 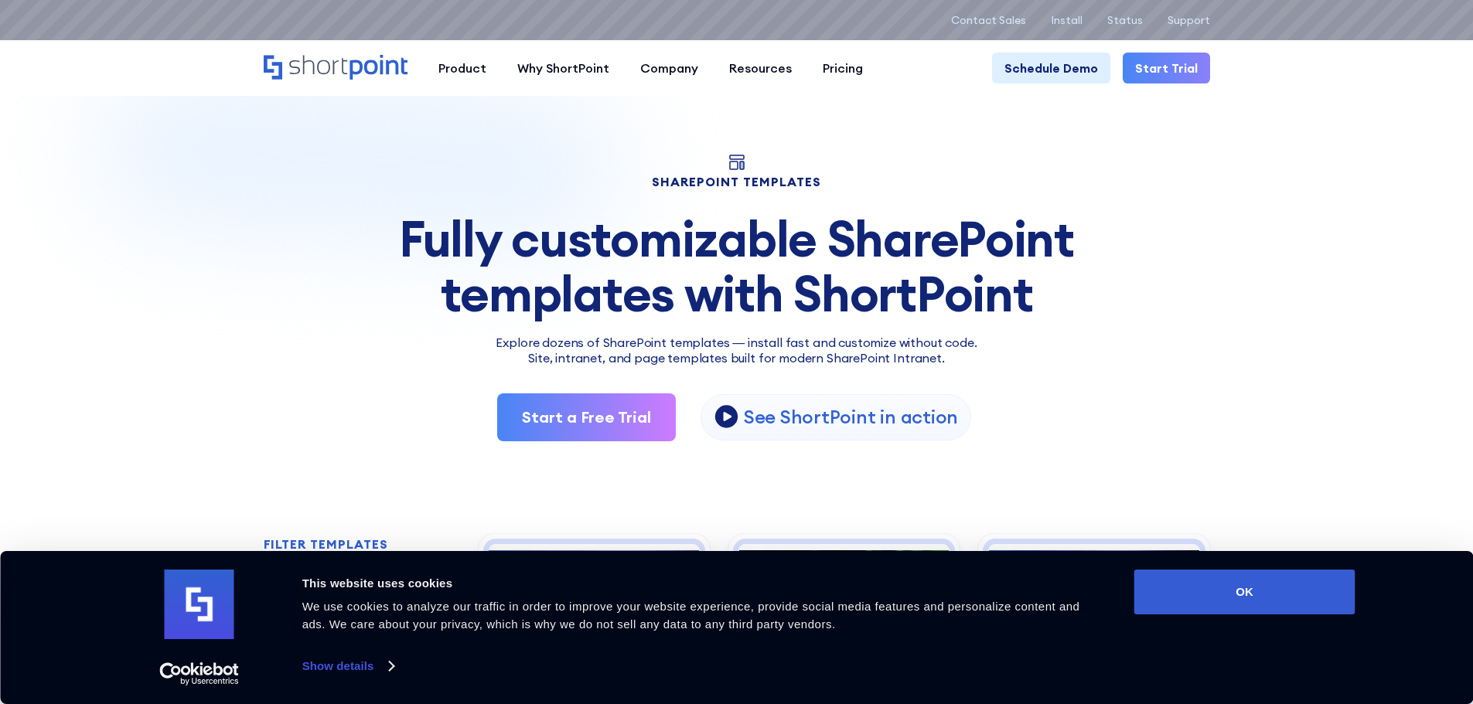 What do you see at coordinates (1066, 20) in the screenshot?
I see `a: Install` at bounding box center [1066, 20].